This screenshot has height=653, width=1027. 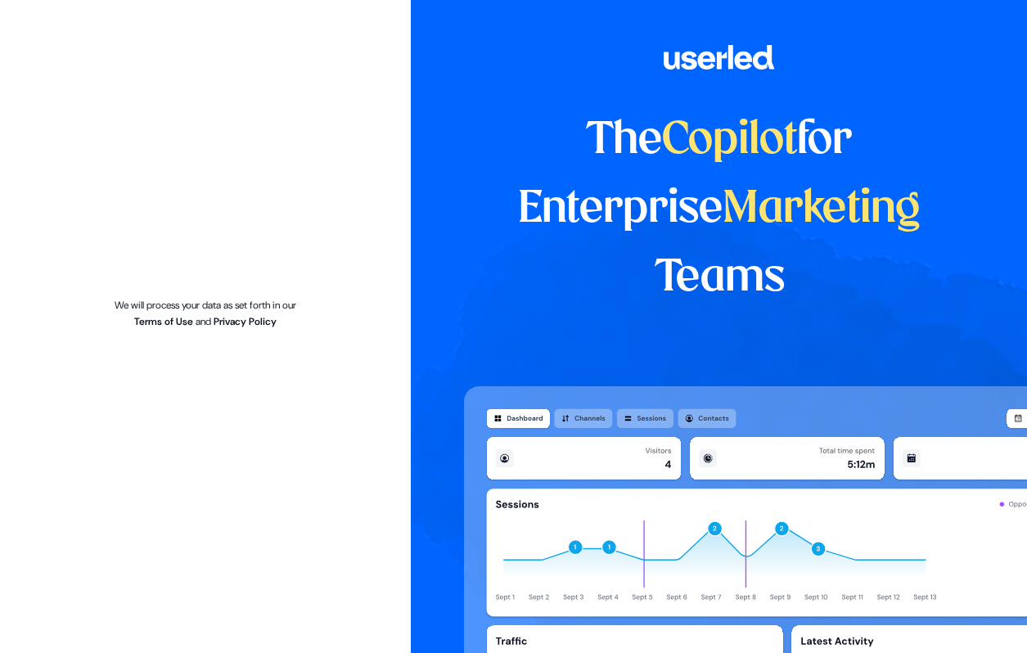 What do you see at coordinates (821, 209) in the screenshot?
I see `span: Marketing` at bounding box center [821, 209].